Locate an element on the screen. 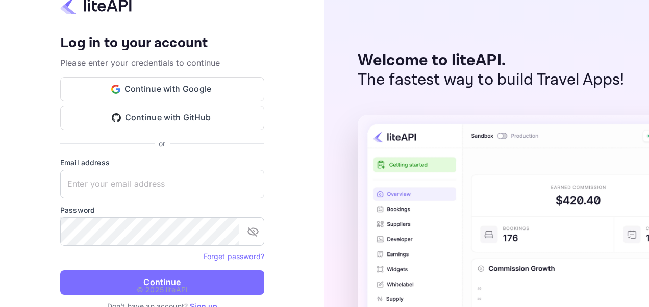 This screenshot has height=307, width=649. input: Enter your email address is located at coordinates (162, 184).